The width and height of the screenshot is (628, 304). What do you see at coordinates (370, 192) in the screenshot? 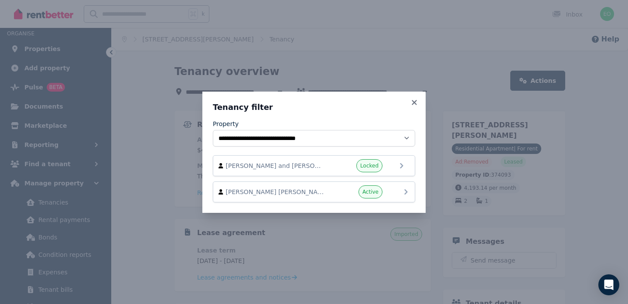
I see `span: Active` at bounding box center [370, 192].